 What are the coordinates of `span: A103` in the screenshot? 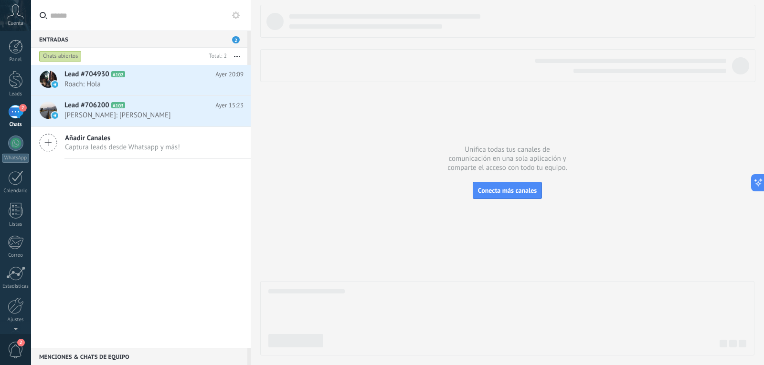 It's located at (118, 105).